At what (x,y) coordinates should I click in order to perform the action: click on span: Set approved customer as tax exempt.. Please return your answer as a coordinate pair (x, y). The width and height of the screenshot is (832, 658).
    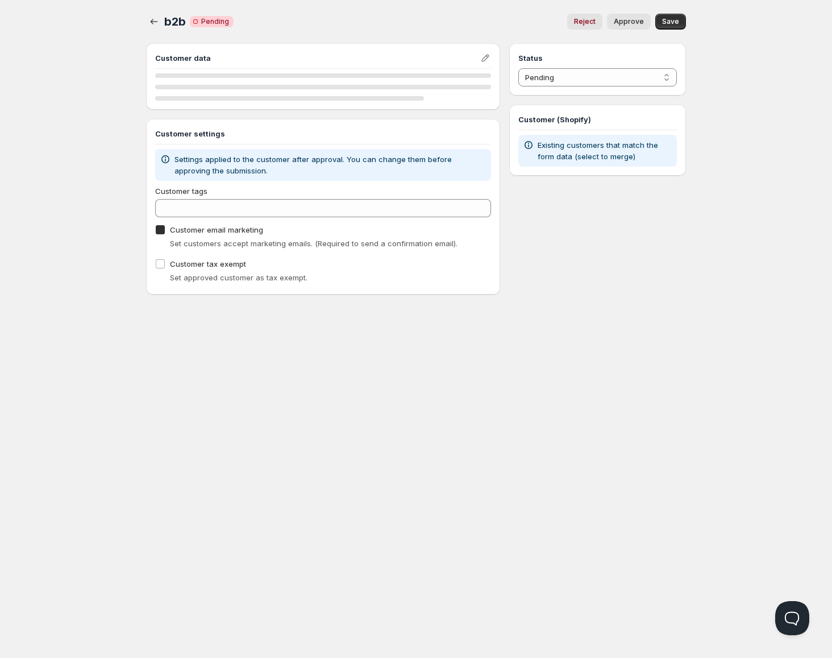
    Looking at the image, I should click on (239, 277).